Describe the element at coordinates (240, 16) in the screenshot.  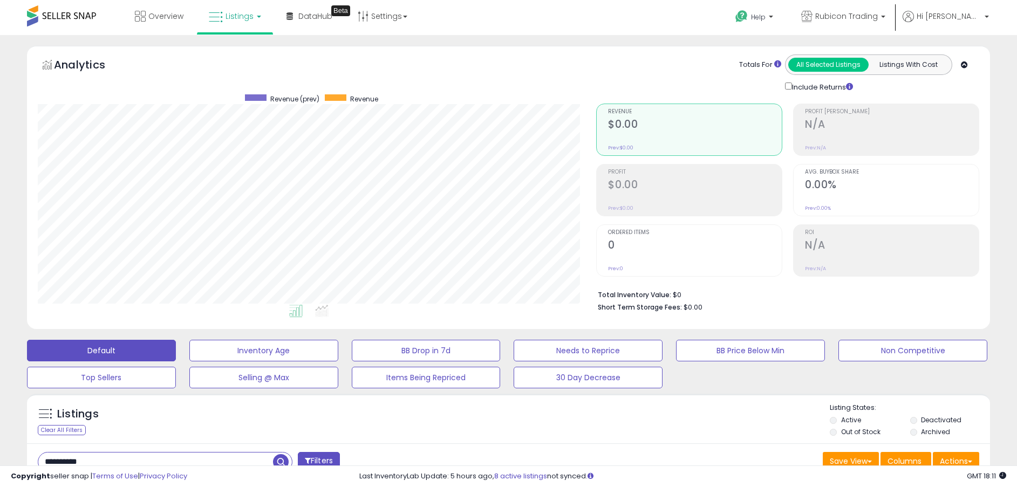
I see `span: Listings` at that location.